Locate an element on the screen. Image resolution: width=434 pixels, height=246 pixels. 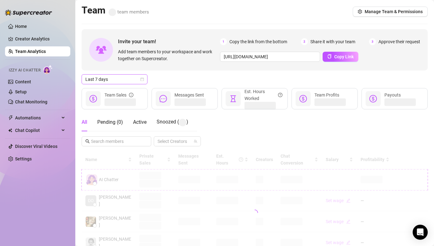
span: Invite your team! is located at coordinates (169, 41).